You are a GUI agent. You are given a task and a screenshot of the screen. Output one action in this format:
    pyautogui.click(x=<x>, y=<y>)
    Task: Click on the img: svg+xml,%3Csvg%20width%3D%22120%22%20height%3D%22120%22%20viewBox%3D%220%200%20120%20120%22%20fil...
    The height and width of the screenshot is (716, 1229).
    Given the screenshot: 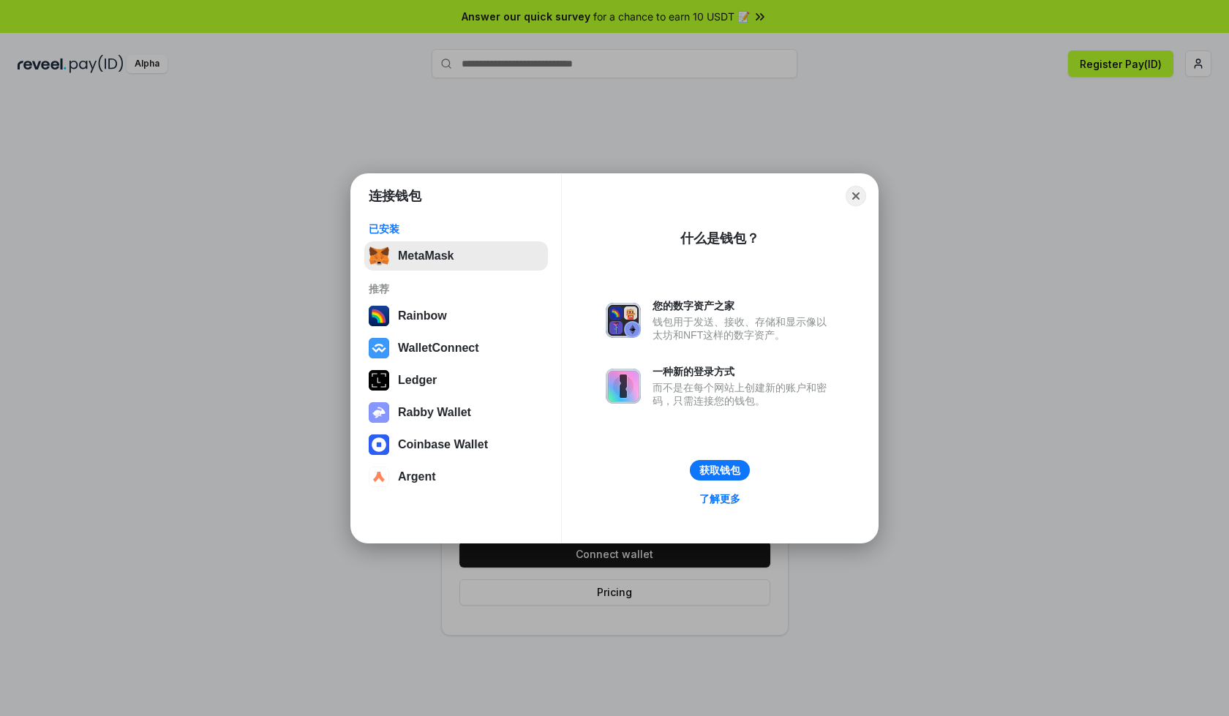 What is the action you would take?
    pyautogui.click(x=379, y=316)
    